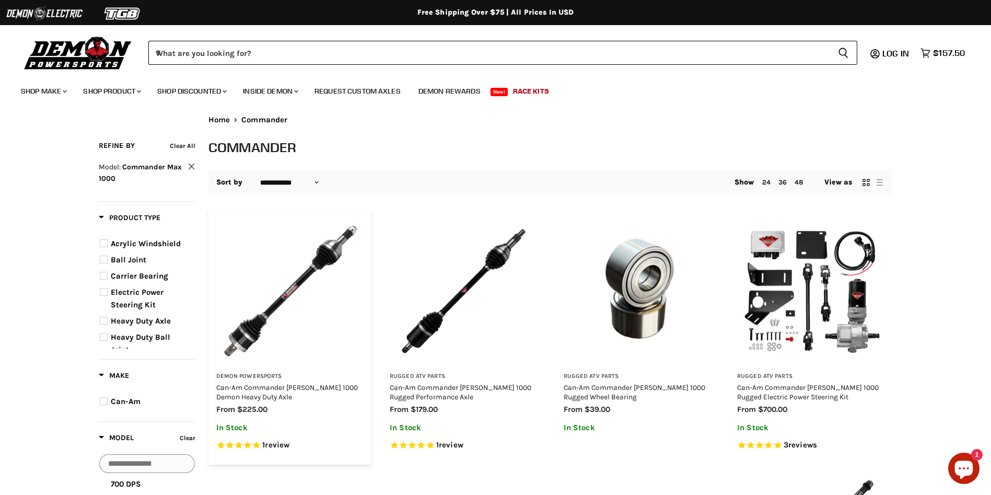 This screenshot has width=991, height=495. What do you see at coordinates (773, 409) in the screenshot?
I see `span: $700.00` at bounding box center [773, 409].